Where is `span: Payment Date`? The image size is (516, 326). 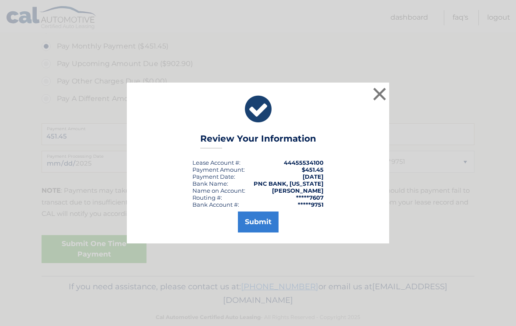 span: Payment Date is located at coordinates (213, 177).